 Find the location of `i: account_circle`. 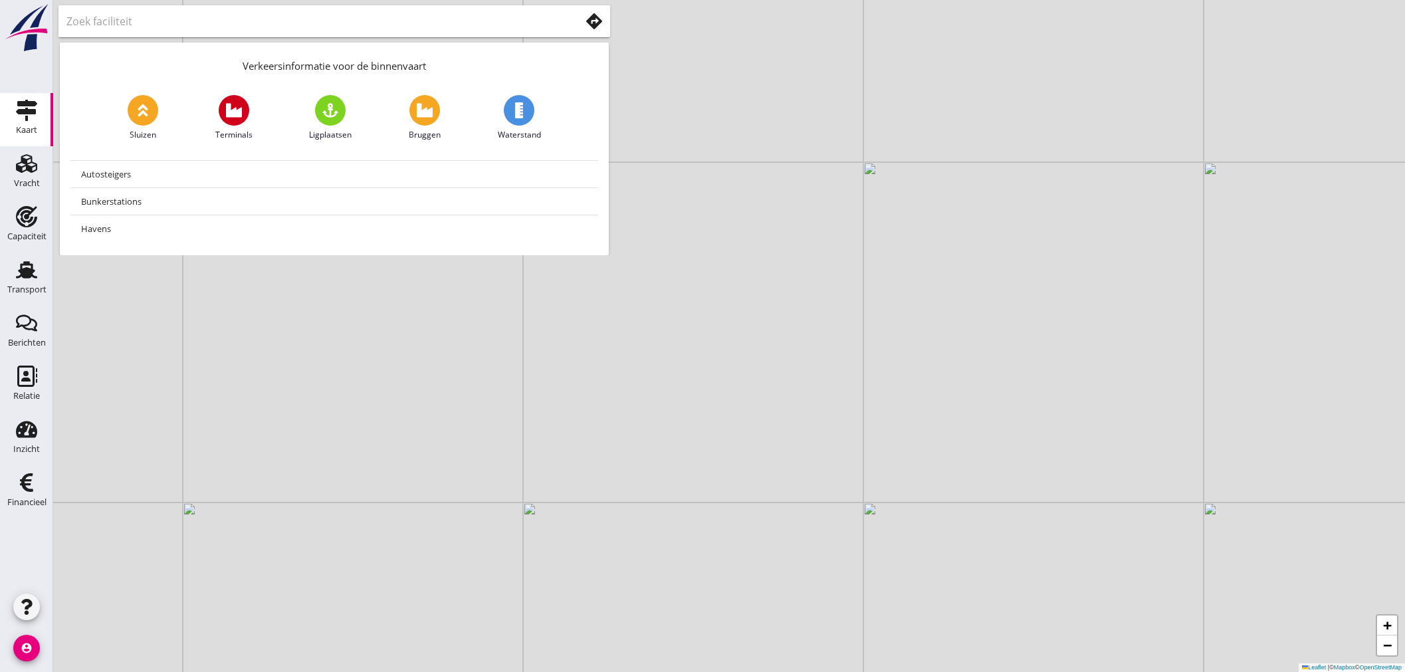

i: account_circle is located at coordinates (27, 648).